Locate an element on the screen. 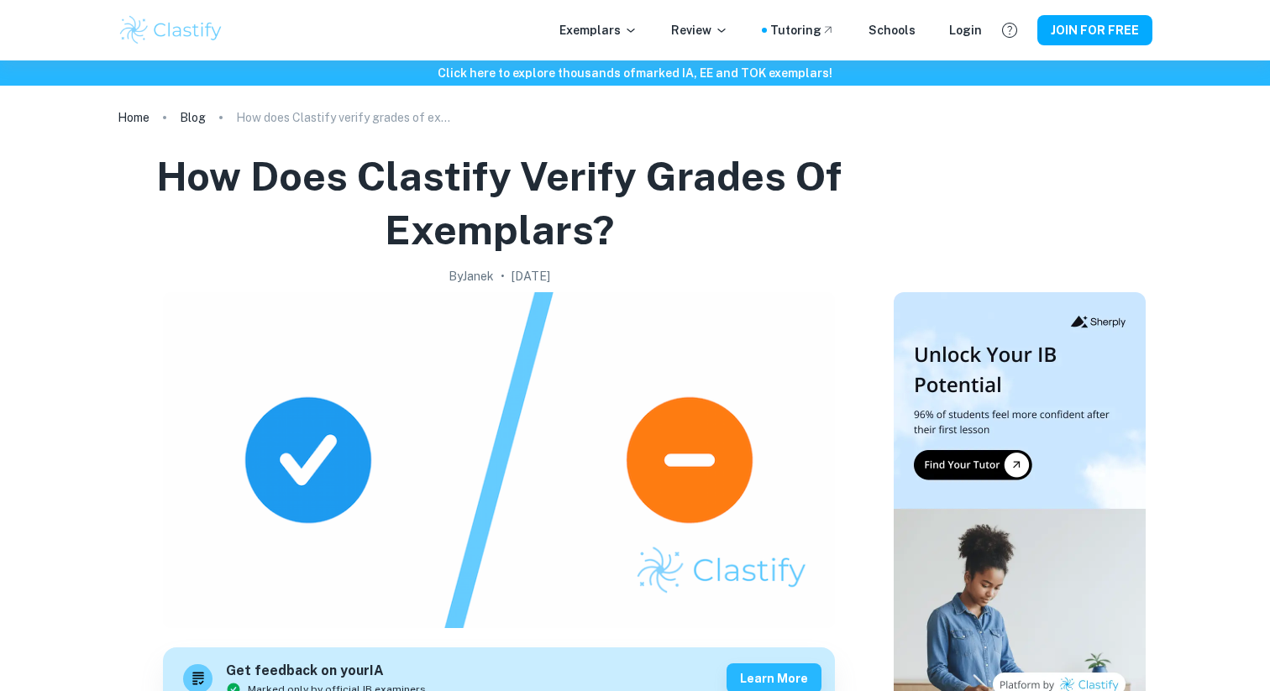 Image resolution: width=1270 pixels, height=691 pixels. a: Tutoring is located at coordinates (802, 30).